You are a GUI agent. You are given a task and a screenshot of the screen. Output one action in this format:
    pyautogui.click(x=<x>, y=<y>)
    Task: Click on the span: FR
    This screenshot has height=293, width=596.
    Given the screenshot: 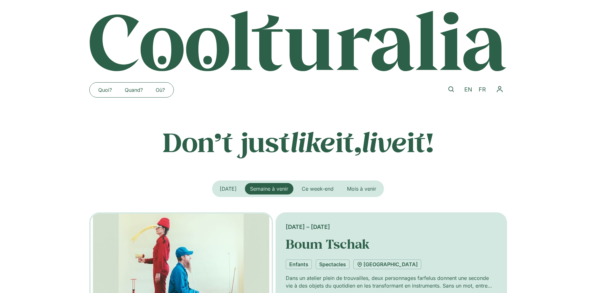 What is the action you would take?
    pyautogui.click(x=482, y=89)
    